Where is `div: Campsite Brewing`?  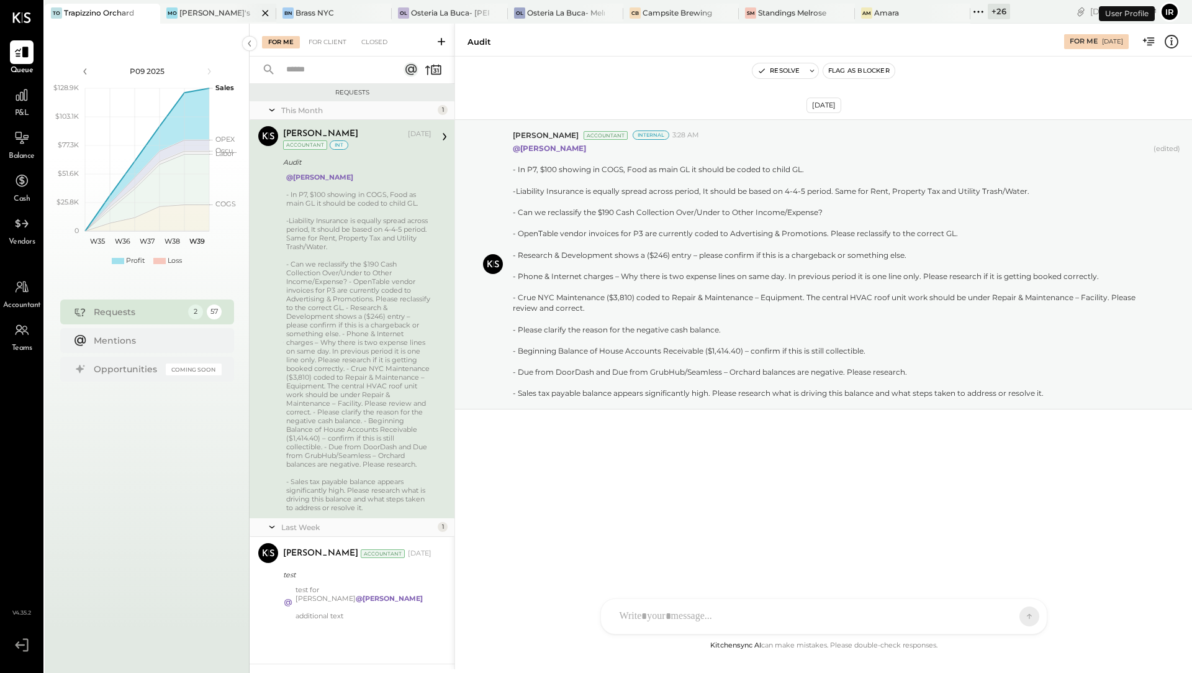 div: Campsite Brewing is located at coordinates (677, 12).